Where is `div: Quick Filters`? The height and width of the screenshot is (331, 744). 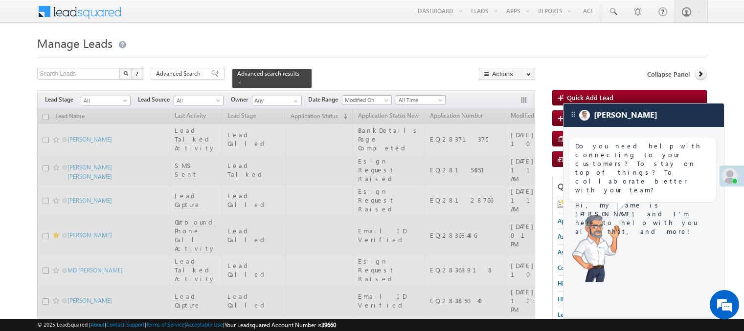
div: Quick Filters is located at coordinates (630, 187).